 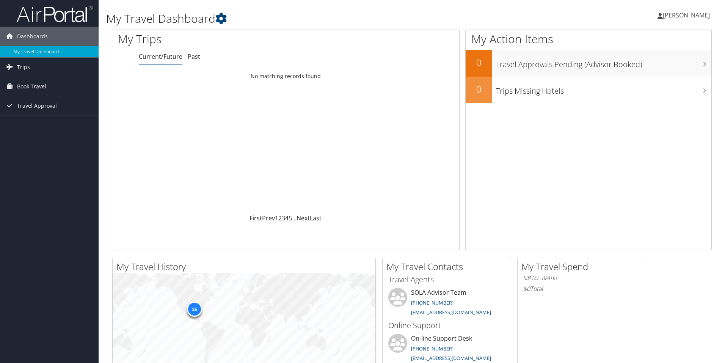 I want to click on a: Current/Future, so click(x=160, y=56).